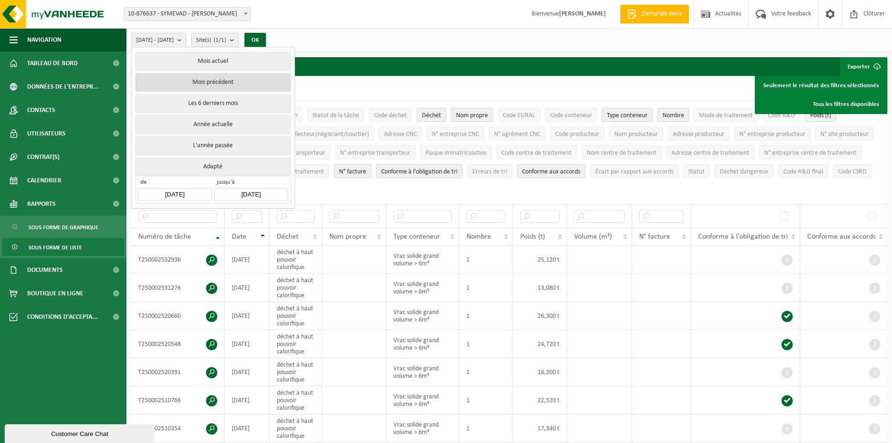 This screenshot has height=443, width=892. What do you see at coordinates (43, 157) in the screenshot?
I see `span: Contrat(s)` at bounding box center [43, 157].